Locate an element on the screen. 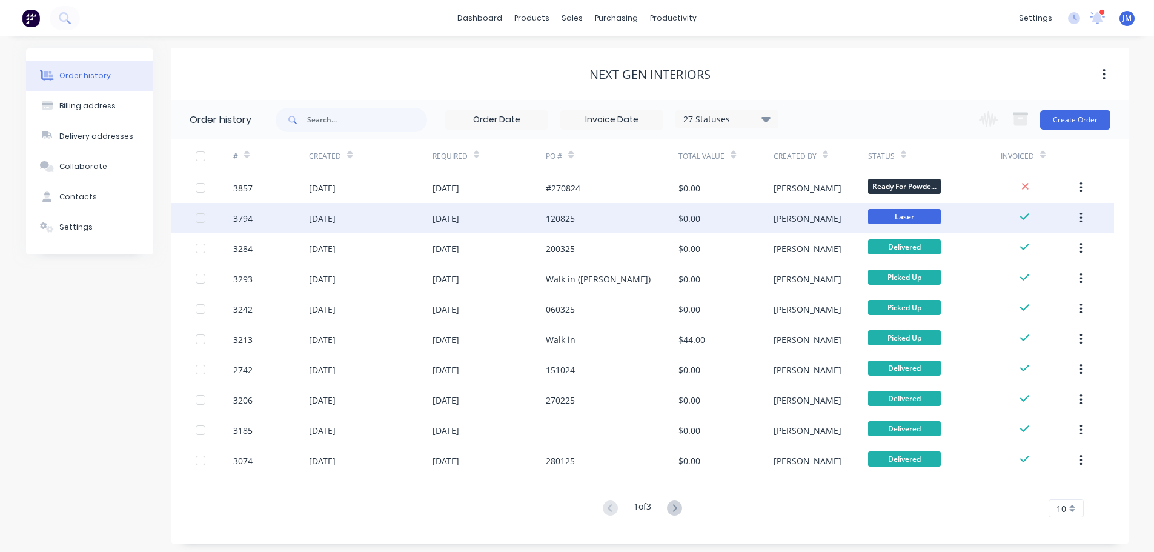  div: 200325 is located at coordinates (560, 248).